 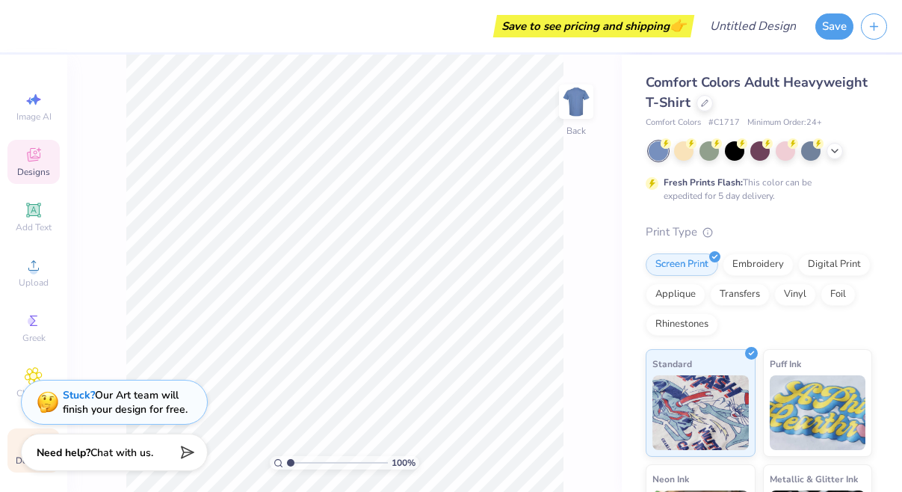 What do you see at coordinates (64, 452) in the screenshot?
I see `strong: Need help?` at bounding box center [64, 452].